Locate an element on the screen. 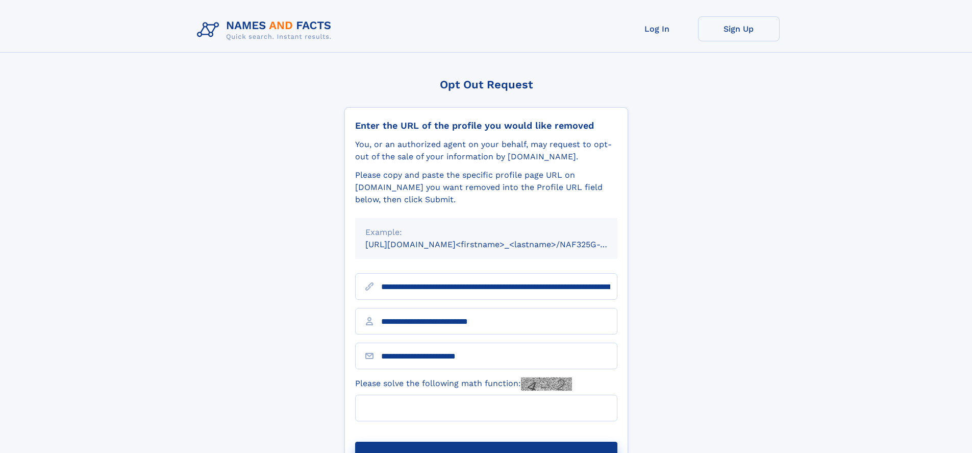 The width and height of the screenshot is (972, 453). div: Enter the URL of the profile you would like removed is located at coordinates (486, 126).